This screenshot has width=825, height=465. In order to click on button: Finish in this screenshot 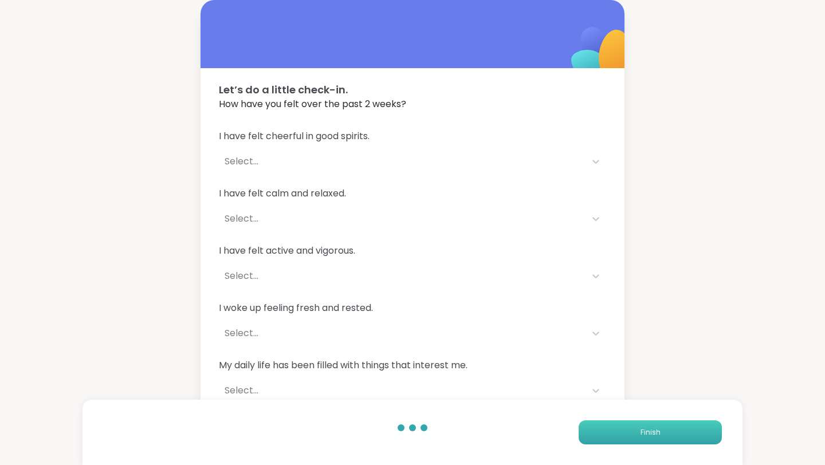, I will do `click(650, 433)`.